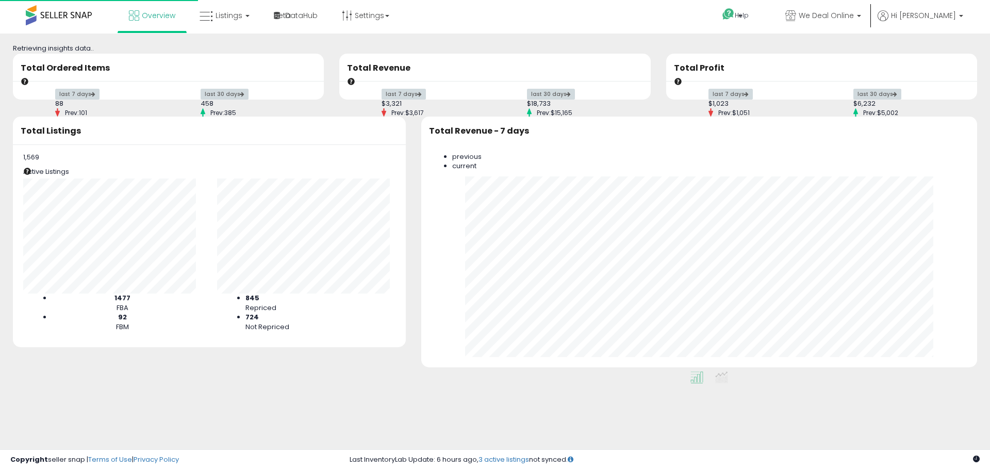 The height and width of the screenshot is (470, 990). What do you see at coordinates (122, 297) in the screenshot?
I see `b: 1477` at bounding box center [122, 297].